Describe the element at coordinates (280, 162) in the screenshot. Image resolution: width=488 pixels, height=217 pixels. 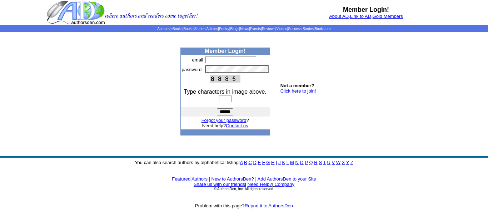
I see `a: J` at that location.